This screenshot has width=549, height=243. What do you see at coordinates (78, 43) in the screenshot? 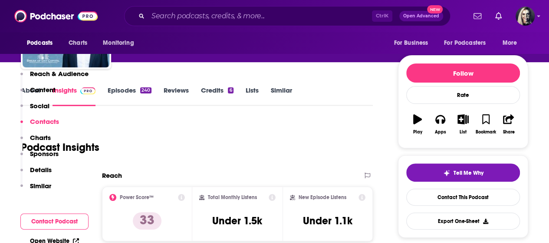
I see `a: Charts` at bounding box center [78, 43].